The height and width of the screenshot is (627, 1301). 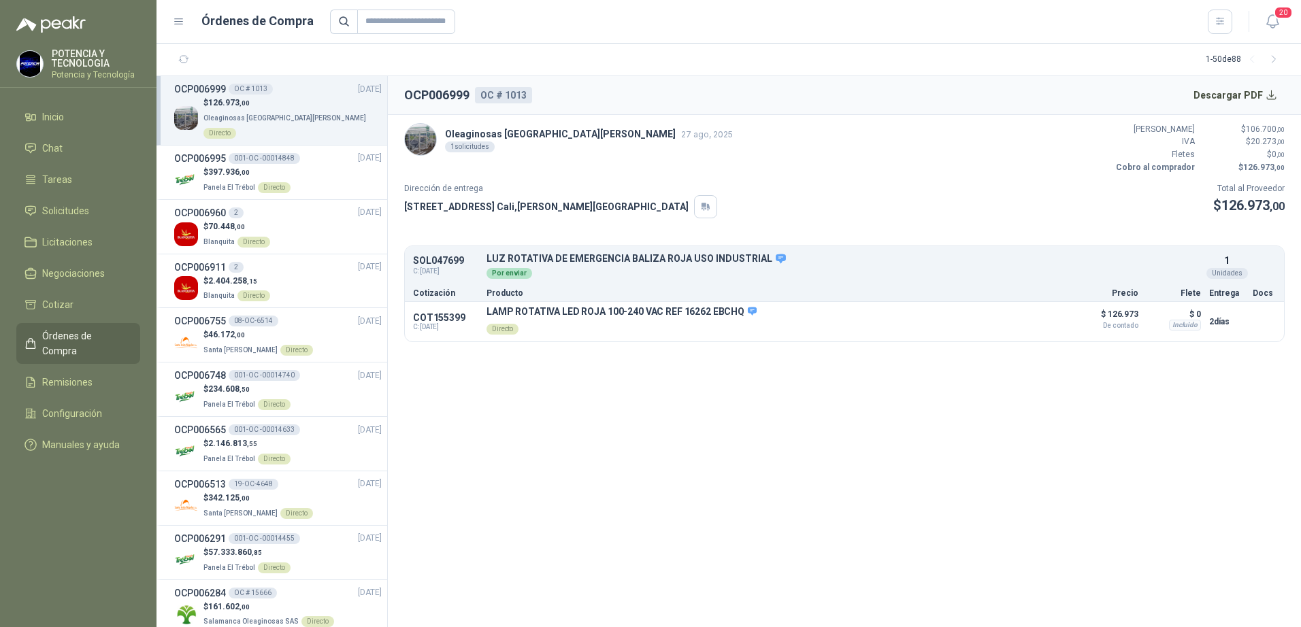 What do you see at coordinates (200, 376) in the screenshot?
I see `h3: OCP006748` at bounding box center [200, 376].